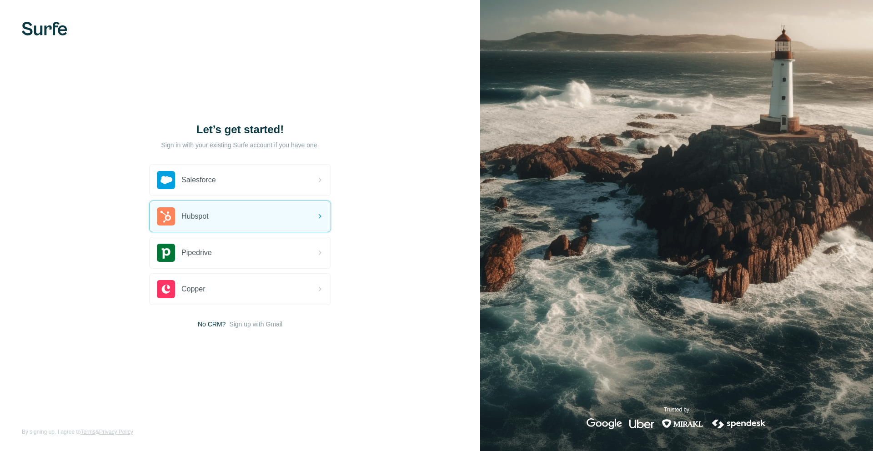  Describe the element at coordinates (195, 216) in the screenshot. I see `span: Hubspot` at that location.